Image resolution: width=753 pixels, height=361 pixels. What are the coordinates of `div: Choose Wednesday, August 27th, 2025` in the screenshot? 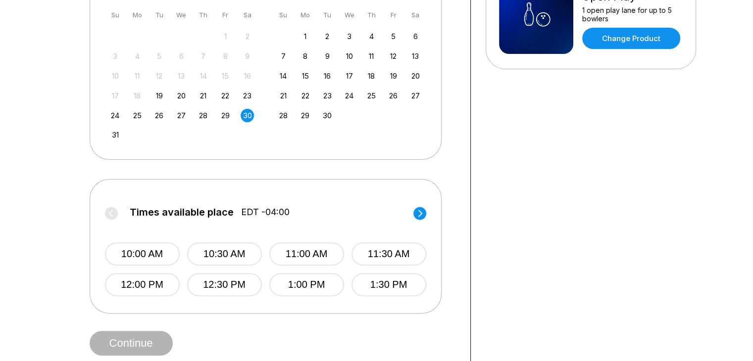 It's located at (181, 115).